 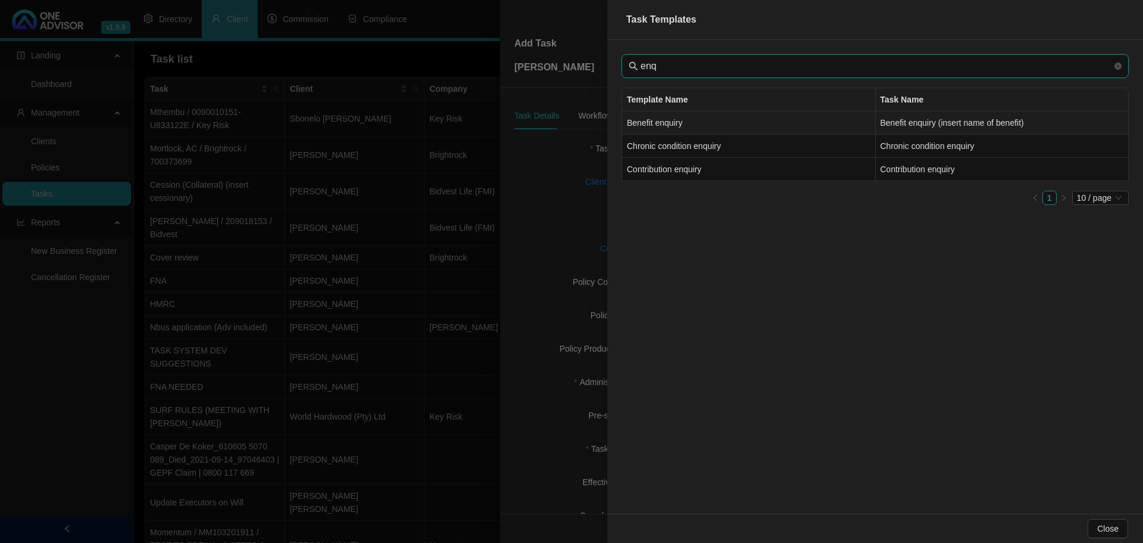 I want to click on span: left, so click(x=1036, y=198).